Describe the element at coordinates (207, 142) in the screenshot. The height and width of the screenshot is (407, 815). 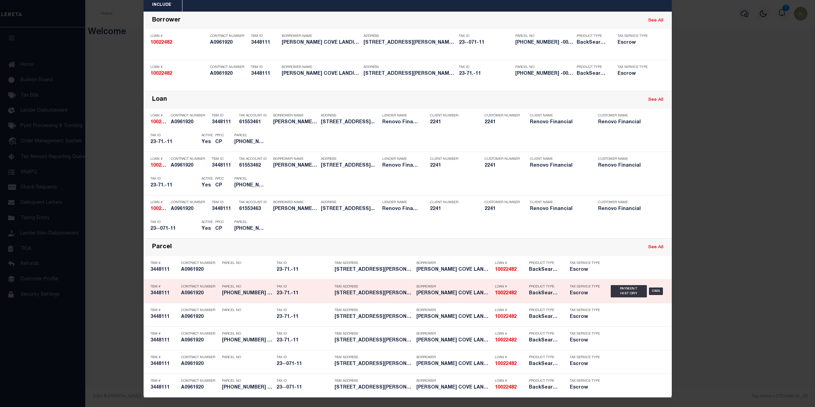
I see `h5: Yes` at that location.